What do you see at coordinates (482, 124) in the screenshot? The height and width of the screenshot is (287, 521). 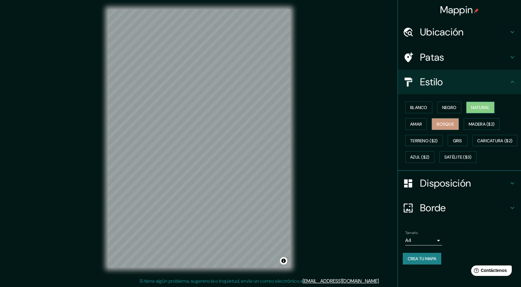 I see `font: Madera ($2)` at bounding box center [482, 124].